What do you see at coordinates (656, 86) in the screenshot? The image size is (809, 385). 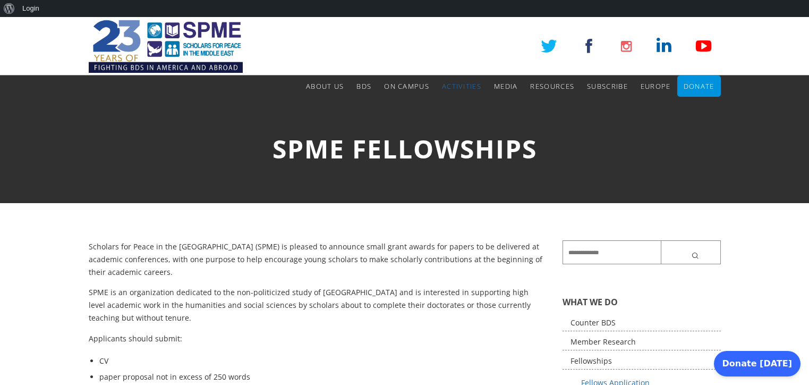 I see `span: Europe` at bounding box center [656, 86].